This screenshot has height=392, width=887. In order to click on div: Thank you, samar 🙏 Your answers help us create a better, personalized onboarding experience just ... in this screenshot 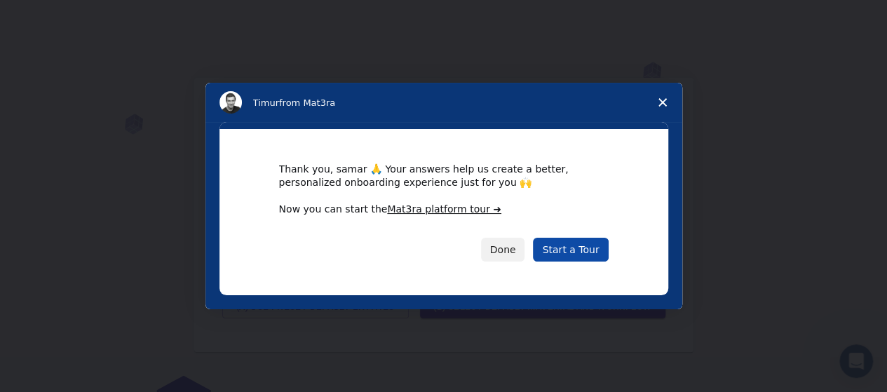, I will do `click(444, 175)`.